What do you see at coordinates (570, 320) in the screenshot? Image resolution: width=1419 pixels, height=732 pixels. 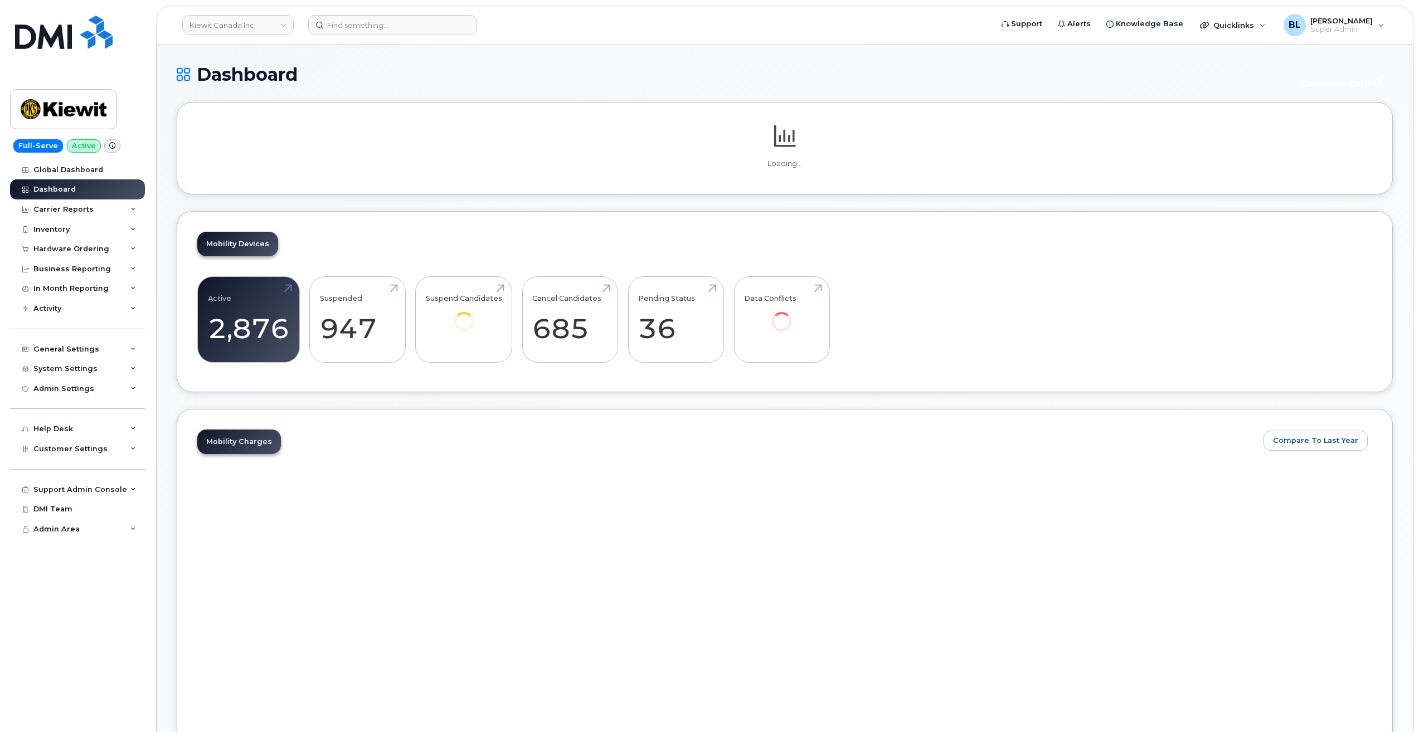 I see `a: Cancel Candidates 685` at bounding box center [570, 320].